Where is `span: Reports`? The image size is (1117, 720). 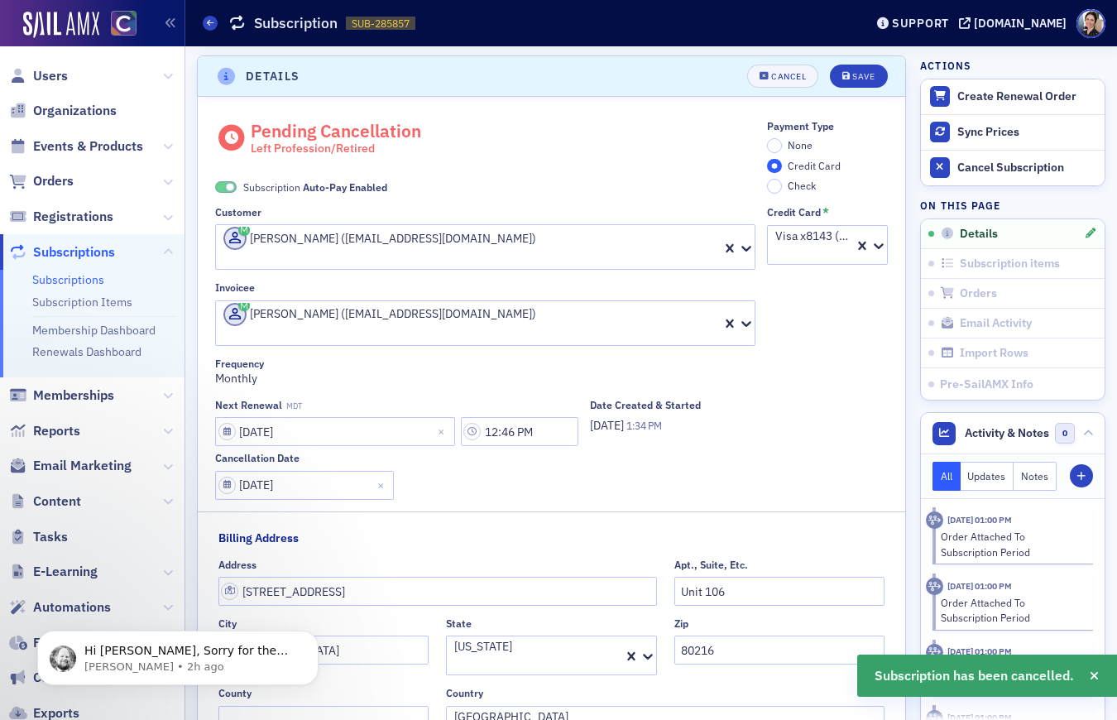 span: Reports is located at coordinates (56, 431).